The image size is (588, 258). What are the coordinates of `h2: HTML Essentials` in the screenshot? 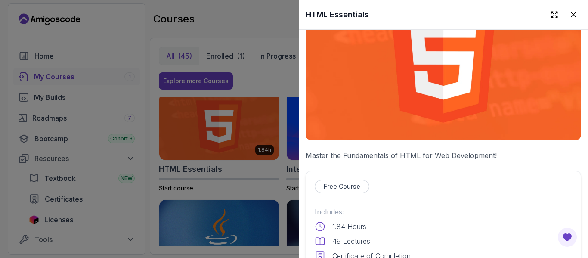 It's located at (337, 15).